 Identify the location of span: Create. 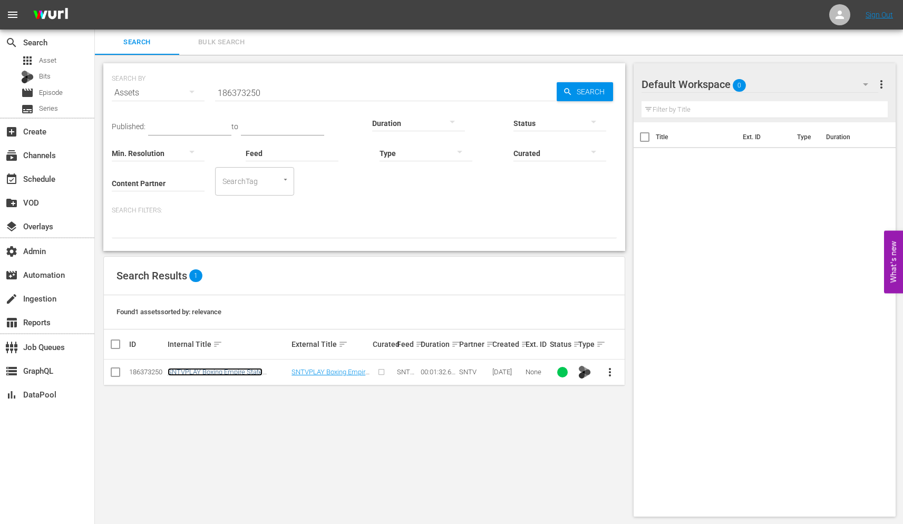
(12, 132).